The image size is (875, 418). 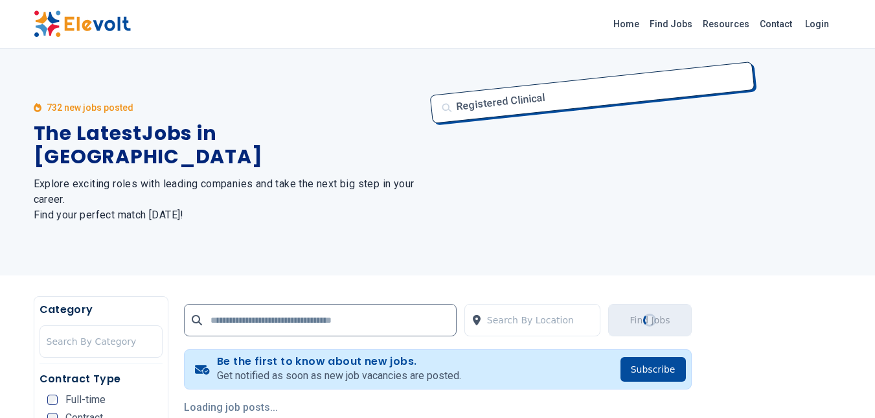 I want to click on input: Full-time, so click(x=52, y=399).